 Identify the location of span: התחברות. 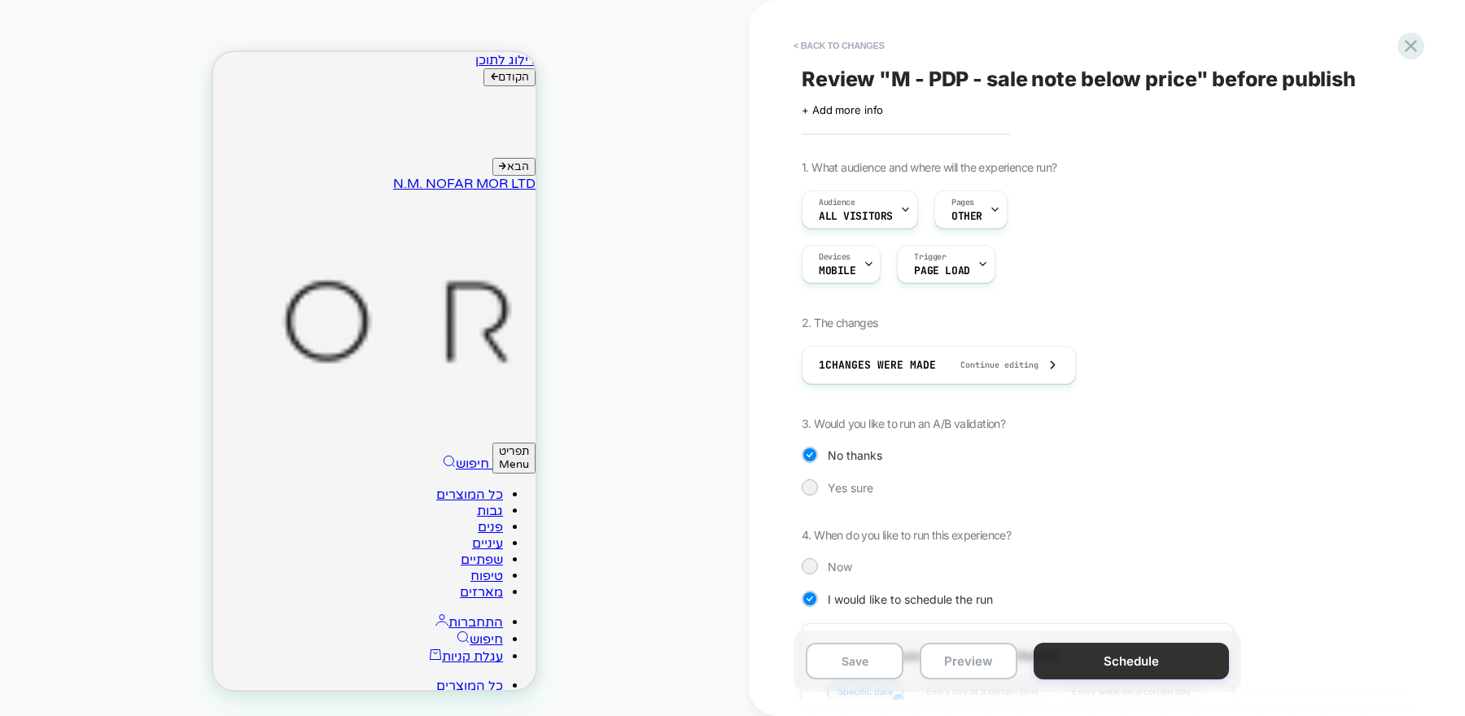
(262, 570).